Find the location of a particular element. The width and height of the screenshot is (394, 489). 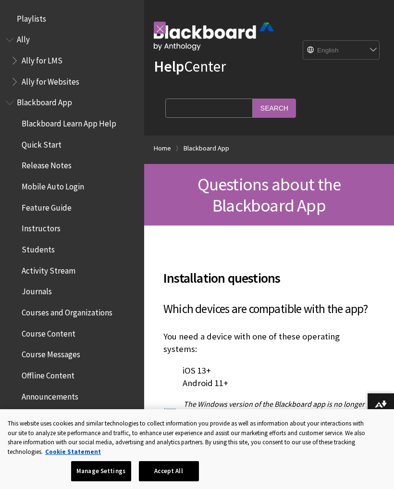

strong: Help is located at coordinates (169, 66).